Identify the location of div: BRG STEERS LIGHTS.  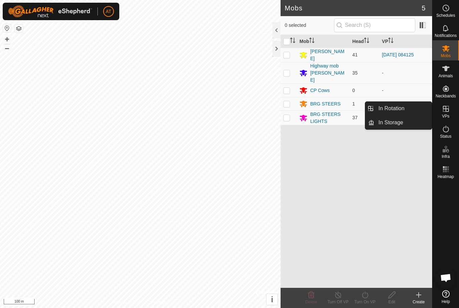
(329, 118).